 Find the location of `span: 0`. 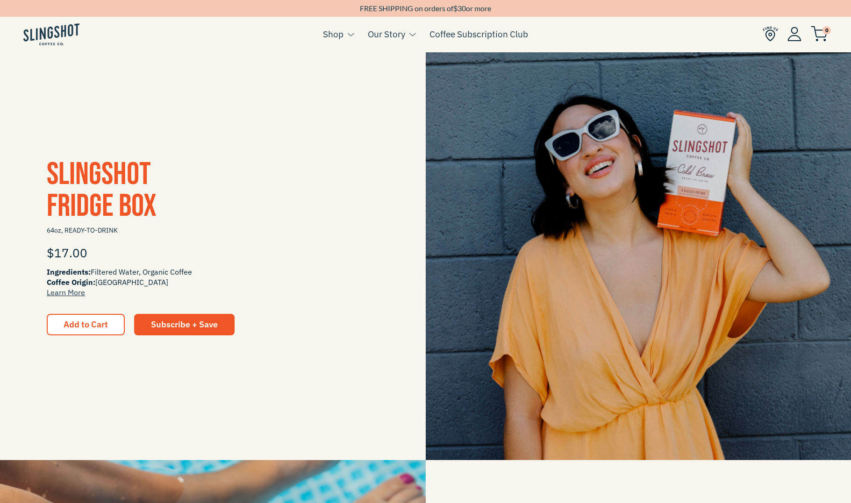

span: 0 is located at coordinates (826, 30).